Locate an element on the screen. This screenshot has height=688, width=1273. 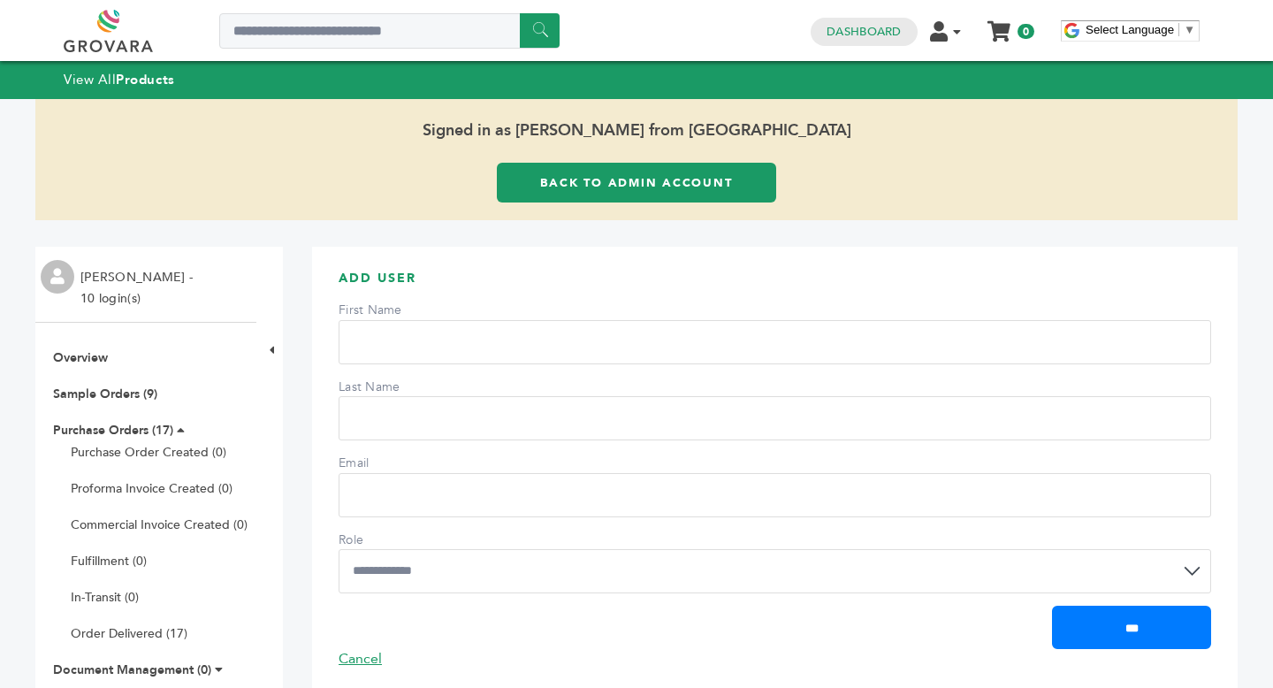
label: Role is located at coordinates (400, 540).